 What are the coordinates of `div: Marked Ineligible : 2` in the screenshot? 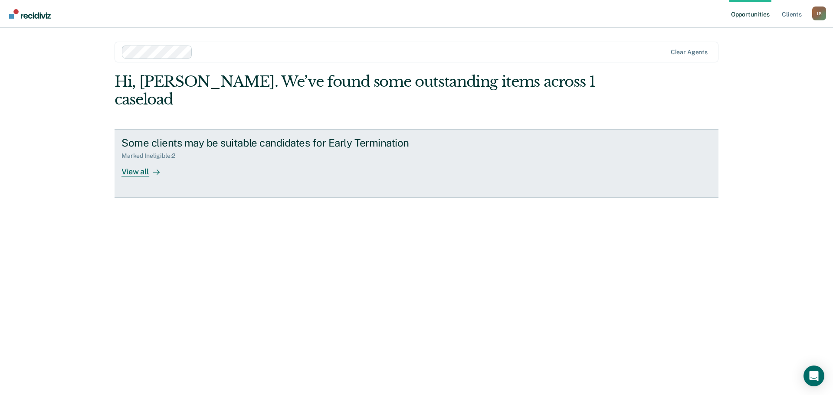 It's located at (151, 156).